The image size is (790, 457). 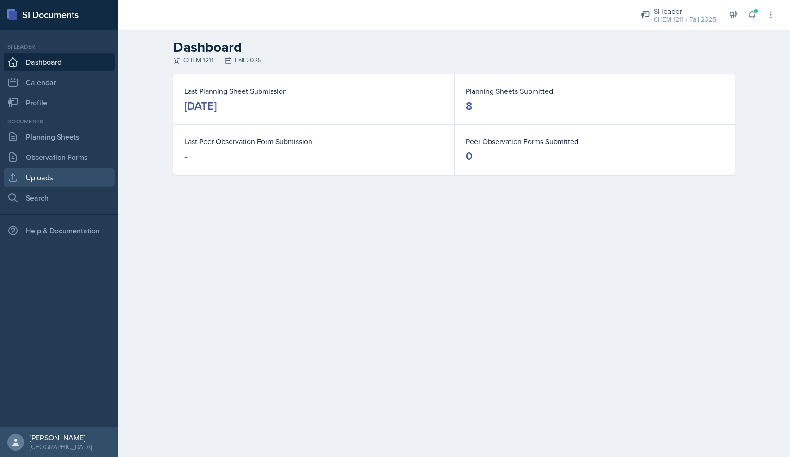 I want to click on a: Dashboard, so click(x=59, y=62).